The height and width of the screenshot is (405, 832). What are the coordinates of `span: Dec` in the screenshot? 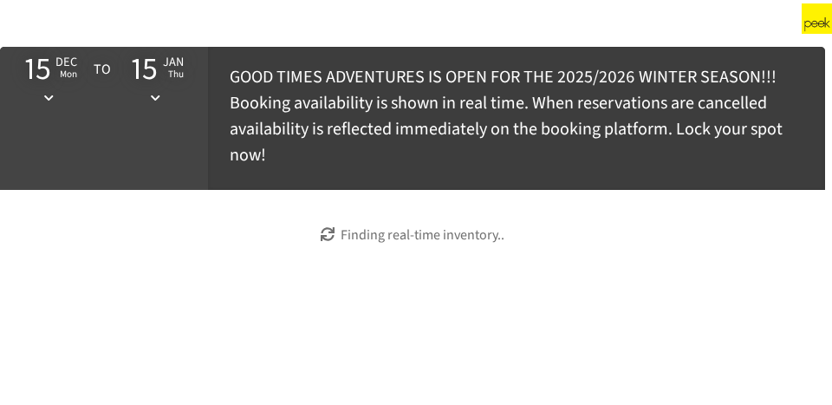 It's located at (66, 62).